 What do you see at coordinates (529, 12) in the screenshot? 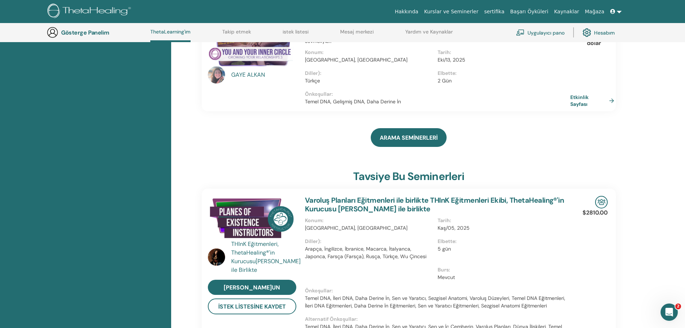
I see `font: Başarı Öyküleri` at bounding box center [529, 12].